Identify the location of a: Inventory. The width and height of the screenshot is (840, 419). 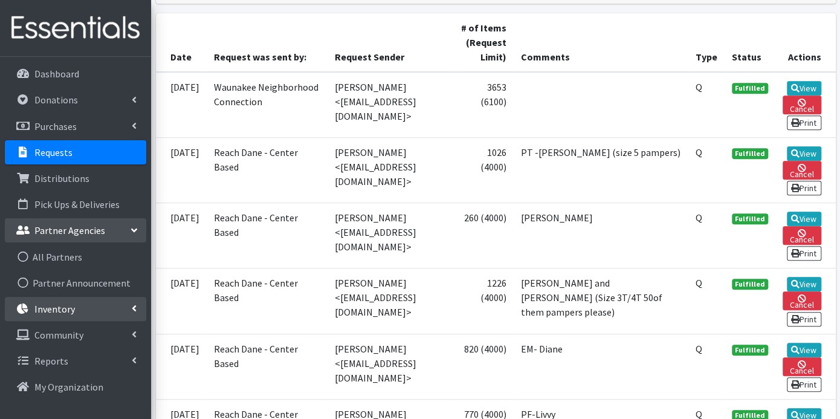
(76, 309).